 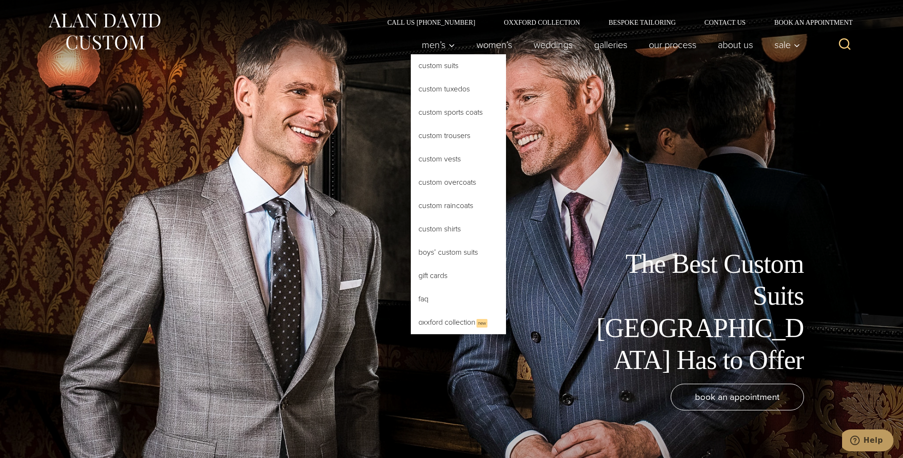 What do you see at coordinates (459, 66) in the screenshot?
I see `a: Custom Suits` at bounding box center [459, 66].